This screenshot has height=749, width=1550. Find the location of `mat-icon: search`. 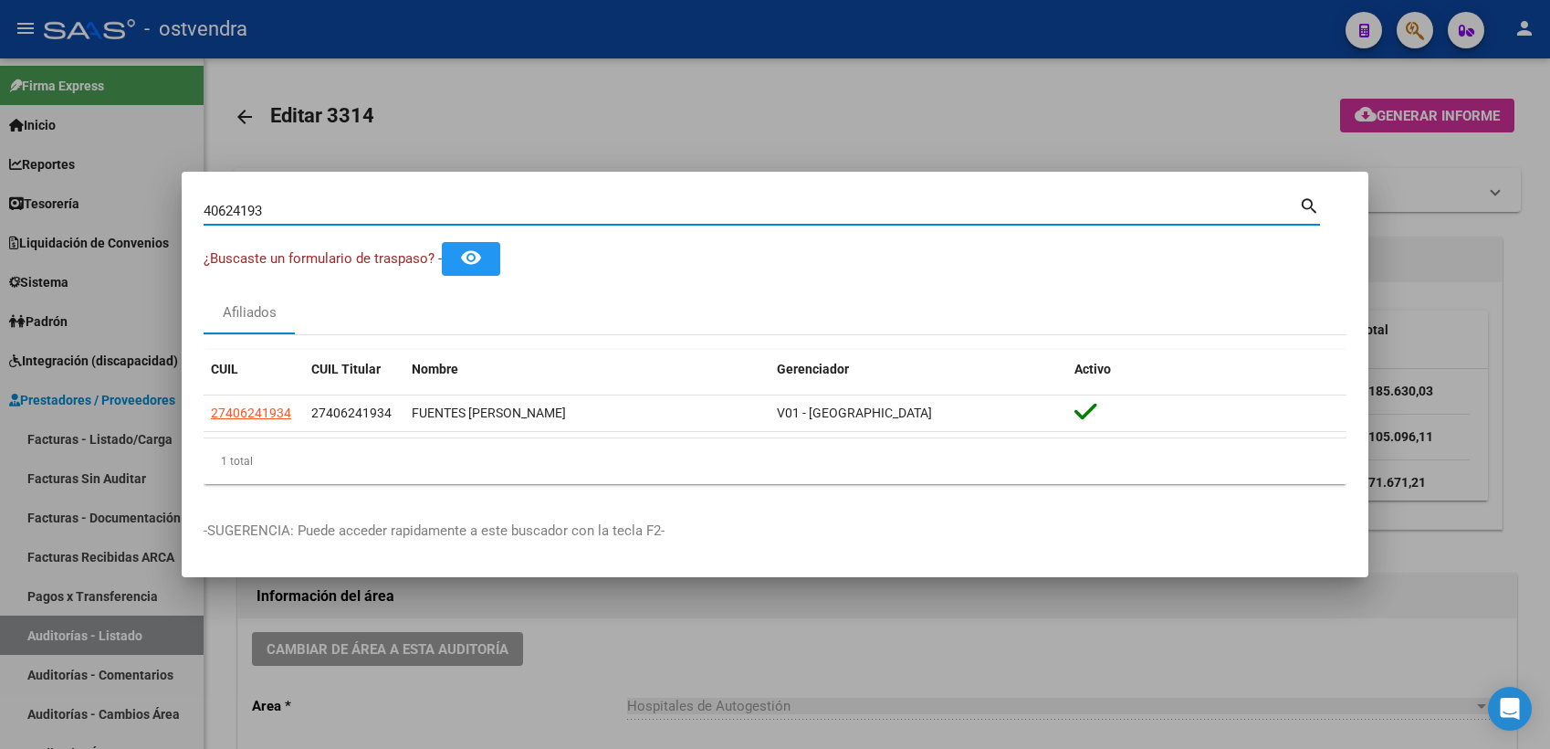

mat-icon: search is located at coordinates (1309, 204).